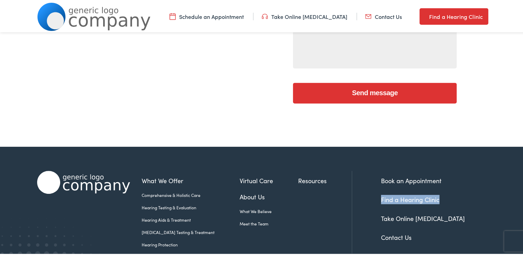 This screenshot has width=523, height=255. What do you see at coordinates (269, 179) in the screenshot?
I see `a: Virtual Care` at bounding box center [269, 179].